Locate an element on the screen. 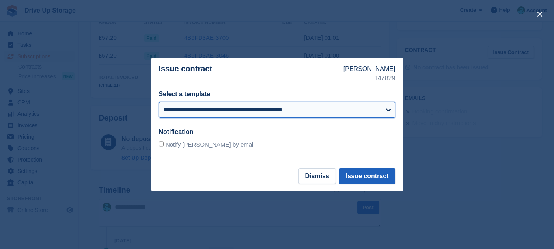 Image resolution: width=554 pixels, height=249 pixels. label: Select a template is located at coordinates (184, 94).